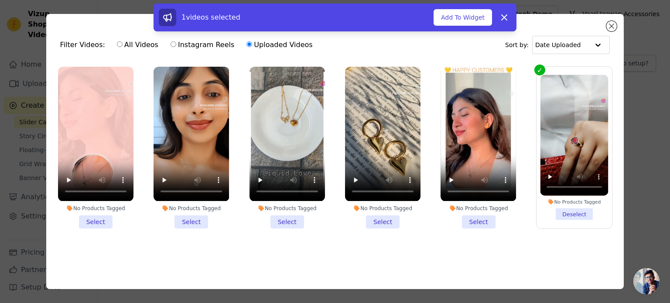  Describe the element at coordinates (557, 45) in the screenshot. I see `div: Sort by:` at that location.